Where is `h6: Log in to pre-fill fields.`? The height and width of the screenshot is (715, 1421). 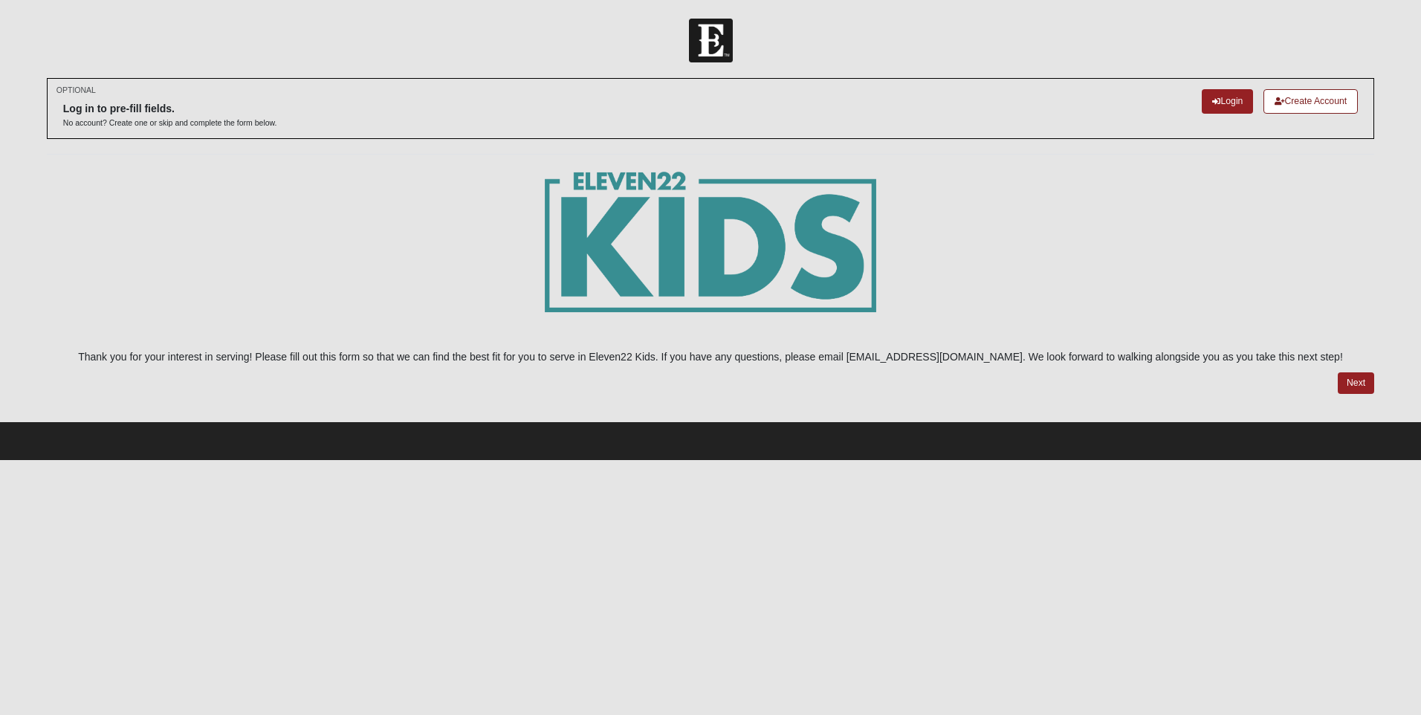
h6: Log in to pre-fill fields. is located at coordinates (170, 109).